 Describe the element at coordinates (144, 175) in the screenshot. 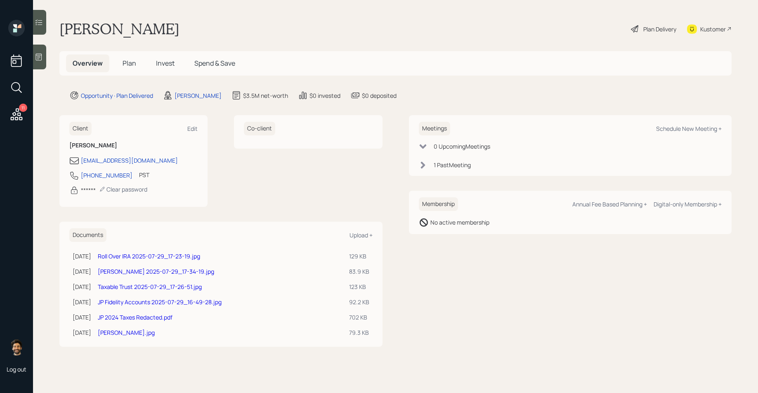

I see `div: PST` at that location.